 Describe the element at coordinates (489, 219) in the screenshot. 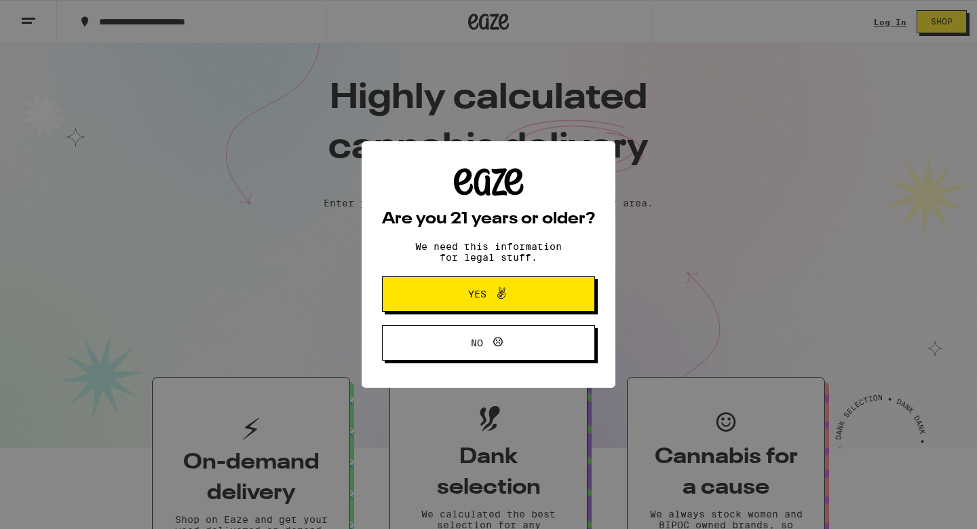

I see `h2: Are you 21 years or older?` at that location.